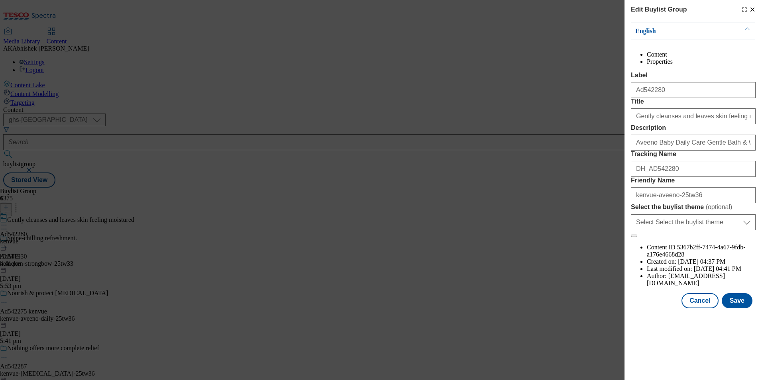 The image size is (762, 380). Describe the element at coordinates (693, 143) in the screenshot. I see `input: Enter Description` at that location.